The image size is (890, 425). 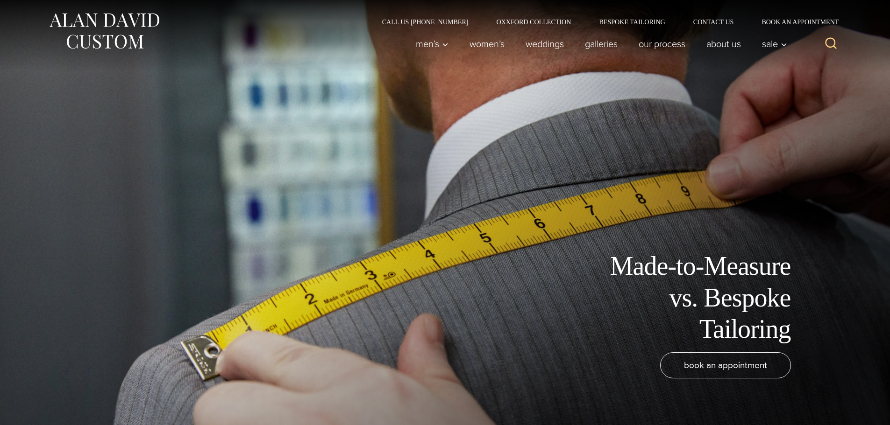 I want to click on h1: Made-to-Measure vs. Bespoke Tailoring, so click(x=686, y=298).